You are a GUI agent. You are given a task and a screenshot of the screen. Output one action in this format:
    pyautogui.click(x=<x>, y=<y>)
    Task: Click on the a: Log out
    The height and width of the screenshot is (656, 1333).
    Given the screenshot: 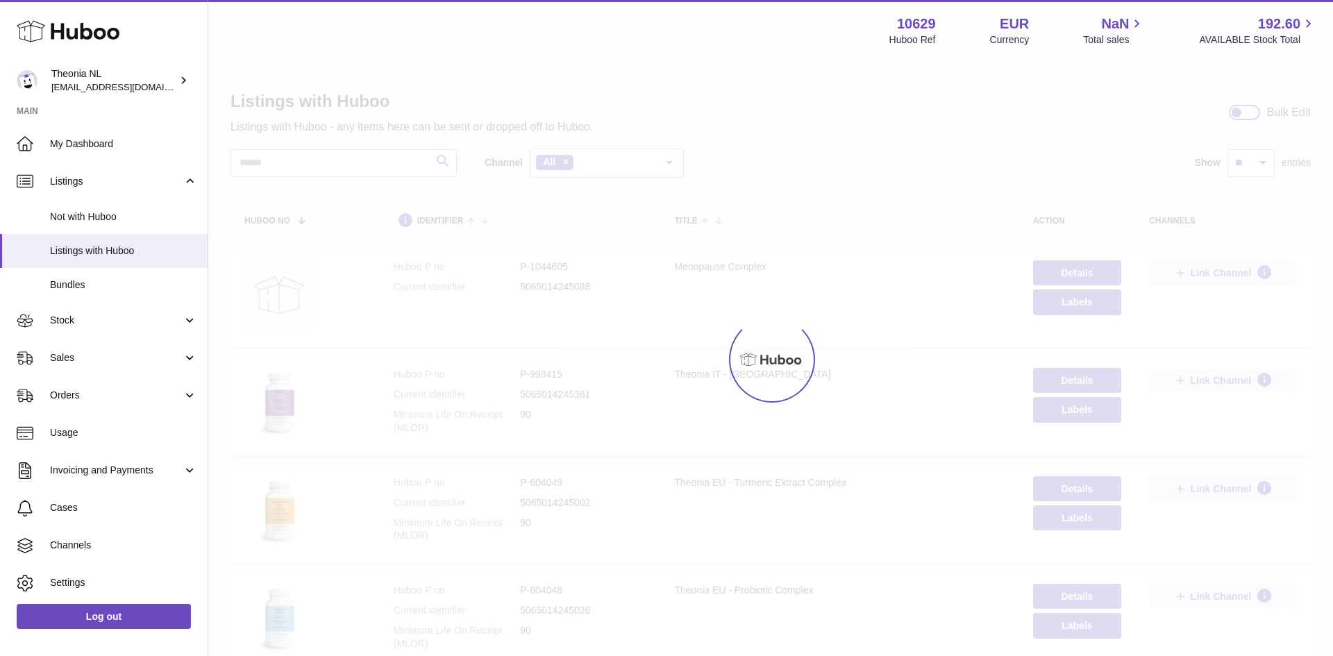 What is the action you would take?
    pyautogui.click(x=103, y=616)
    